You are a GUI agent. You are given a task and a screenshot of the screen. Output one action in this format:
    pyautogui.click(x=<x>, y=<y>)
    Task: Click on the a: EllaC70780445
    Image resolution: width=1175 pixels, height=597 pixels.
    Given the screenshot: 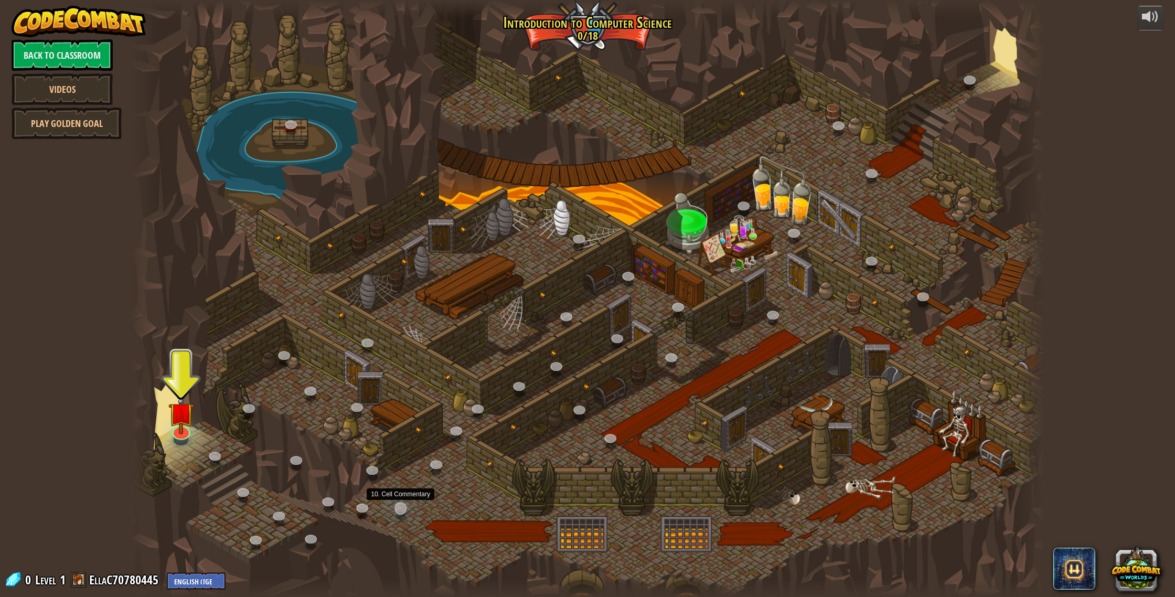 What is the action you would take?
    pyautogui.click(x=125, y=579)
    